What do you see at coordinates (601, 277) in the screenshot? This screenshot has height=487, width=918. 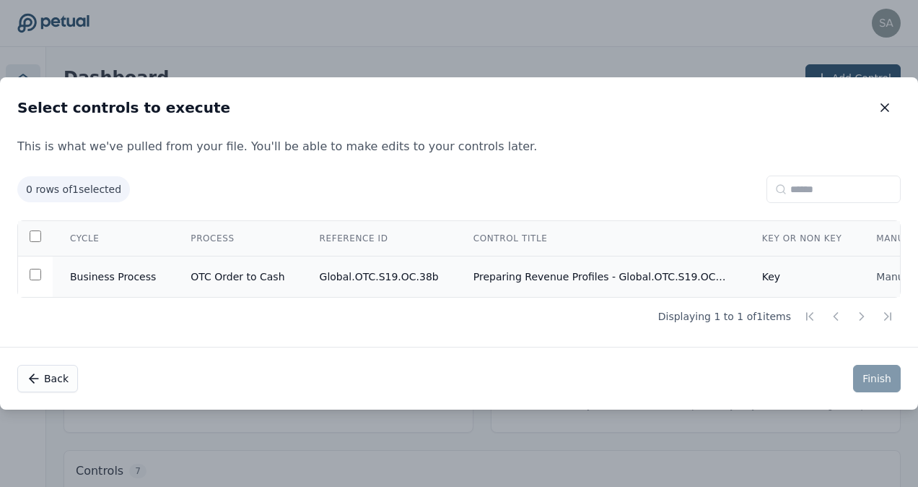 I see `td: Preparing Revenue Profiles - Global.OTC.S19.OC.38b` at bounding box center [601, 277].